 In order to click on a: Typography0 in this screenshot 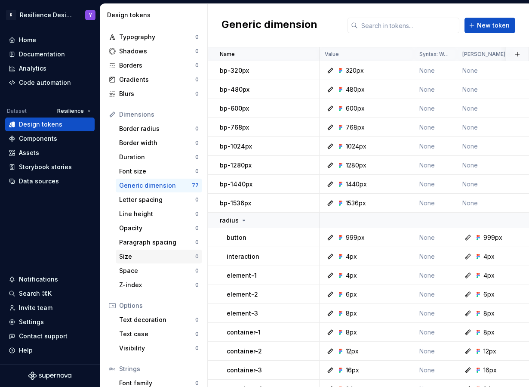, I will do `click(154, 37)`.